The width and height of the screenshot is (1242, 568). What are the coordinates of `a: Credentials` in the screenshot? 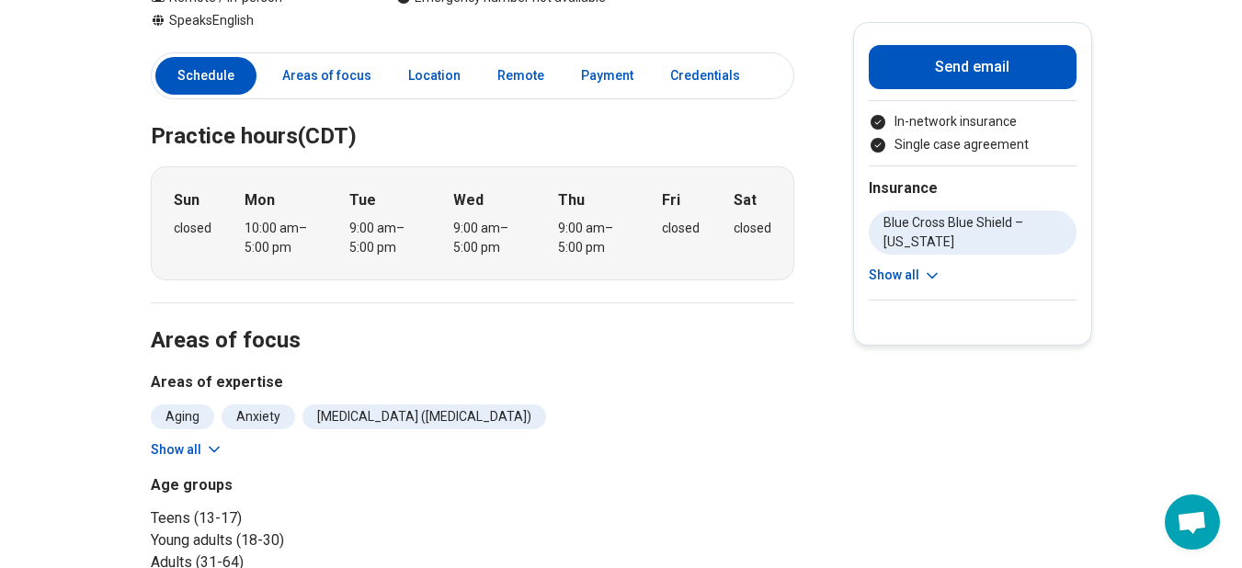 It's located at (711, 75).